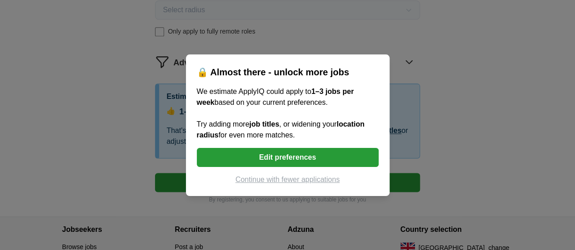 This screenshot has width=575, height=250. Describe the element at coordinates (288, 180) in the screenshot. I see `button: Continue with fewer applications` at that location.